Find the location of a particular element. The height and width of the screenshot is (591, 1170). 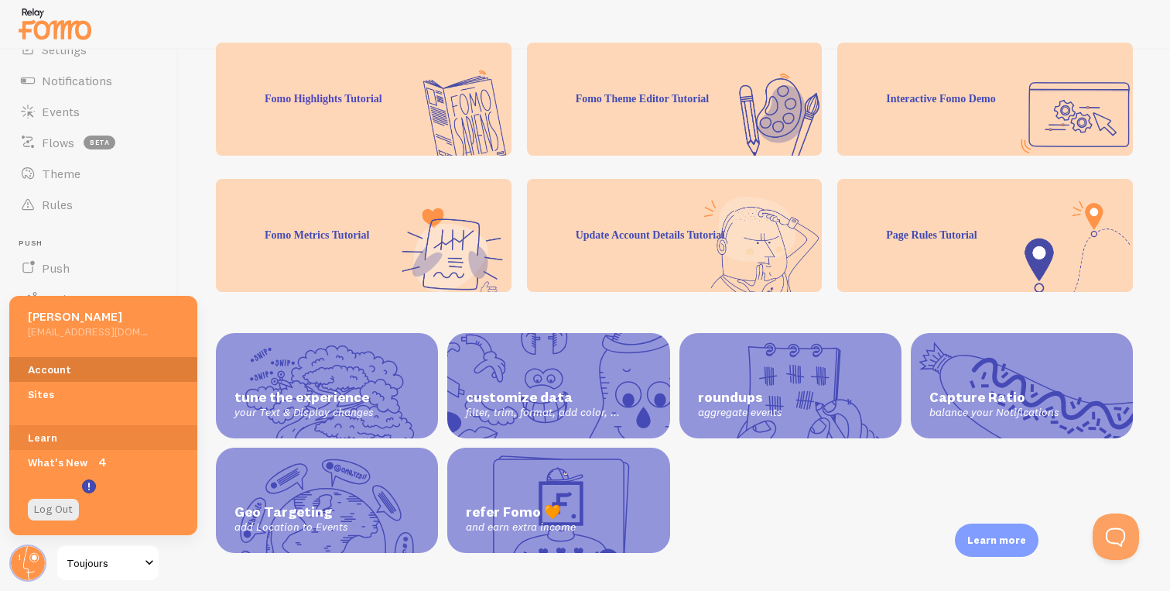

a: Account is located at coordinates (103, 369).